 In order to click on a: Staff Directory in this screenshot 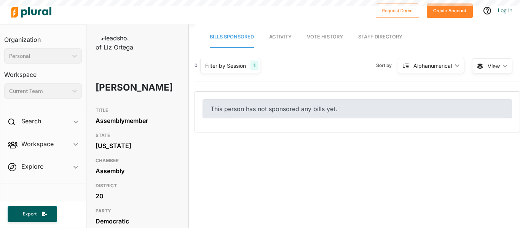, I will do `click(380, 37)`.